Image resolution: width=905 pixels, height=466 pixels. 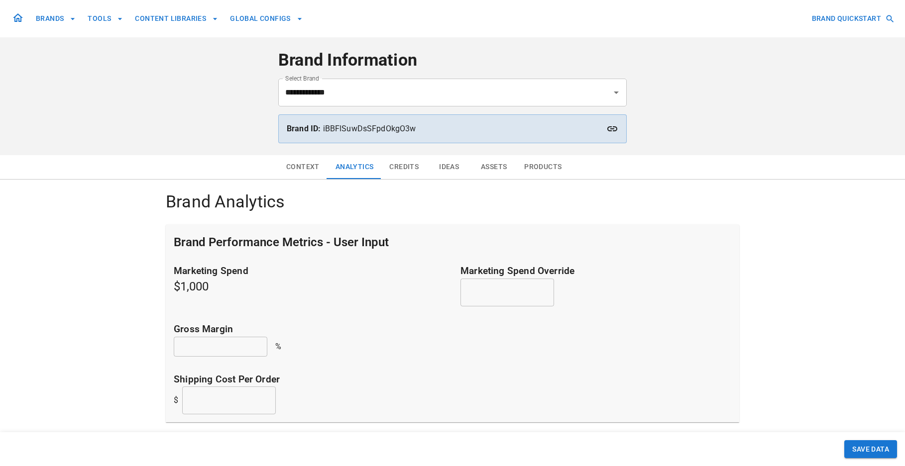 I want to click on strong: Brand ID:, so click(x=304, y=128).